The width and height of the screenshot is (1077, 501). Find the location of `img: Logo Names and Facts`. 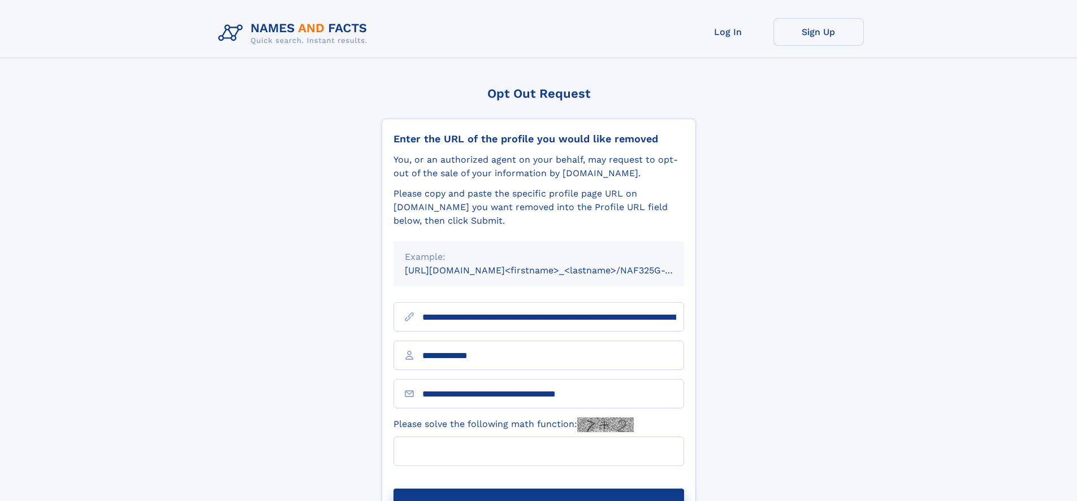

img: Logo Names and Facts is located at coordinates (295, 33).